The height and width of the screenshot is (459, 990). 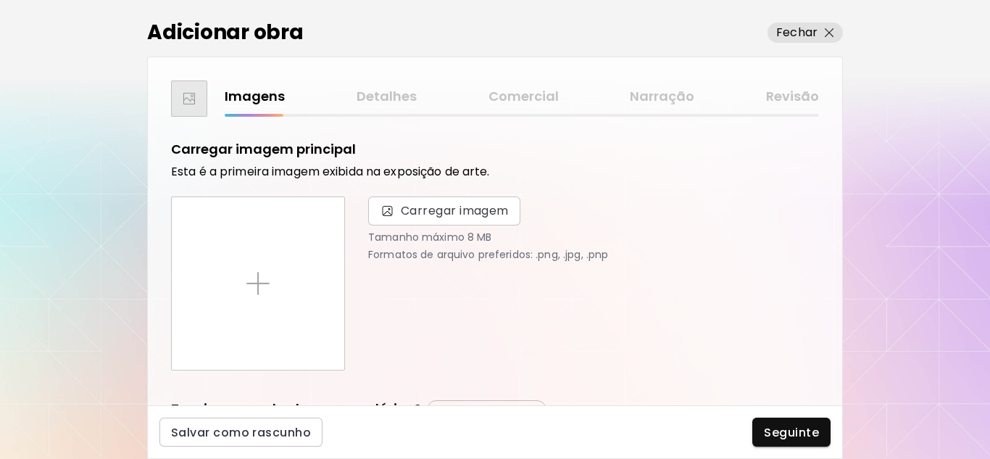 What do you see at coordinates (594, 237) in the screenshot?
I see `p: Tamanho máximo 8 MB` at bounding box center [594, 237].